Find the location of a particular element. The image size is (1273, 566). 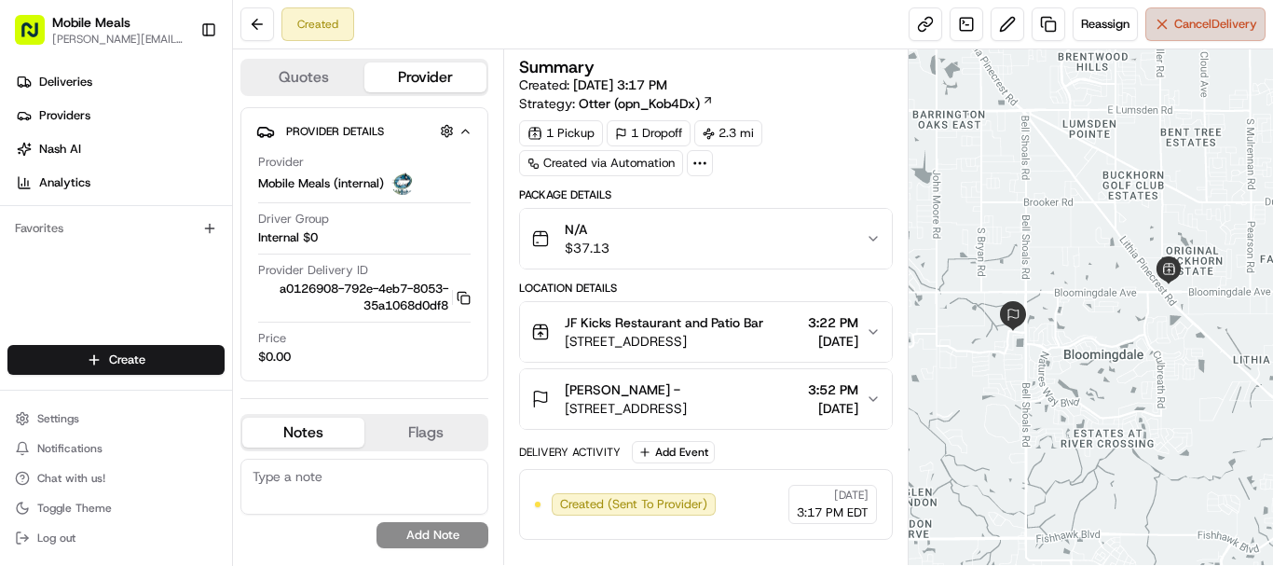

span: Toggle Theme is located at coordinates (75, 508).